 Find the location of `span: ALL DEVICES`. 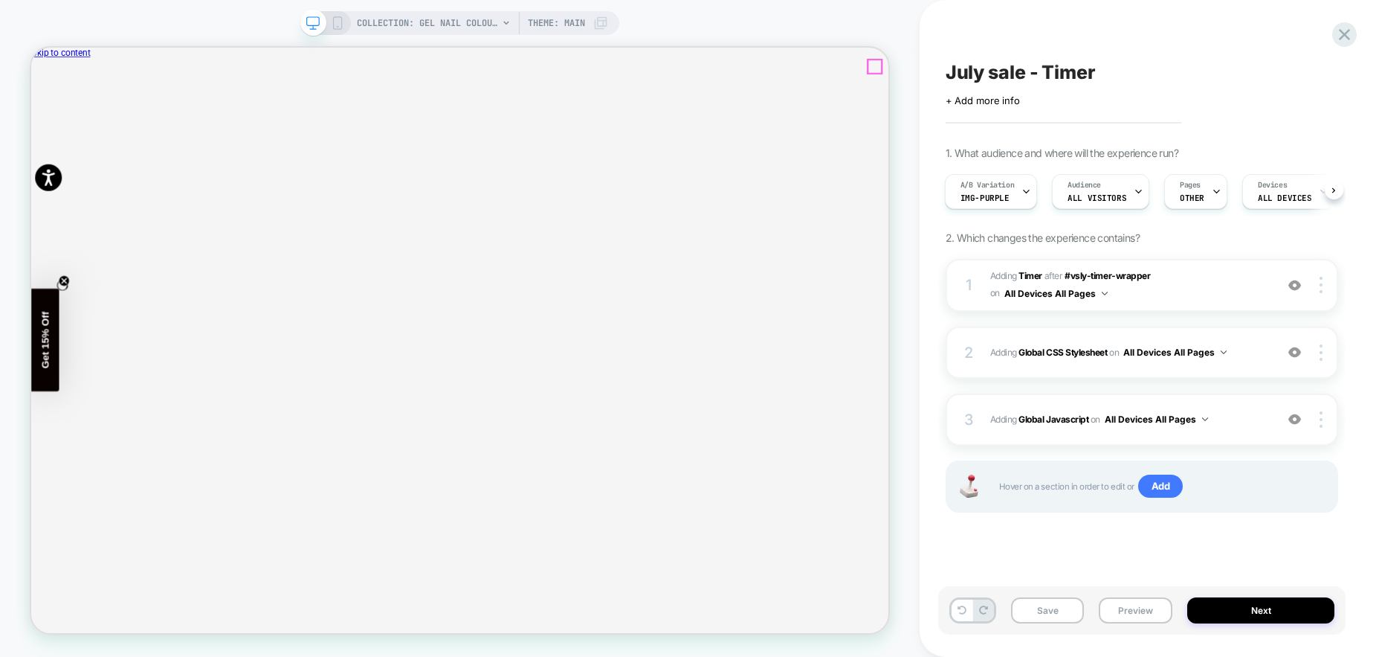

span: ALL DEVICES is located at coordinates (1285, 198).